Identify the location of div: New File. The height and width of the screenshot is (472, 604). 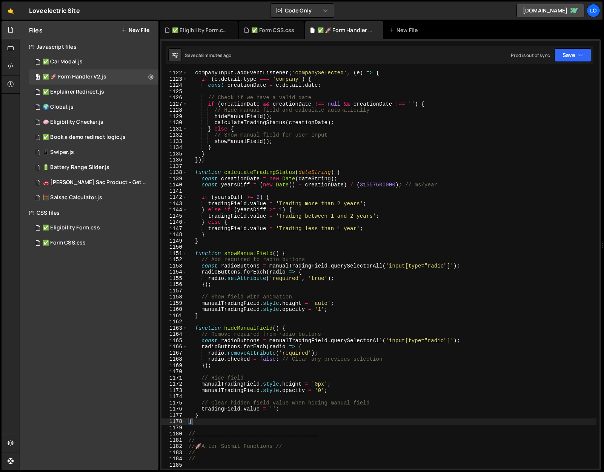
(405, 30).